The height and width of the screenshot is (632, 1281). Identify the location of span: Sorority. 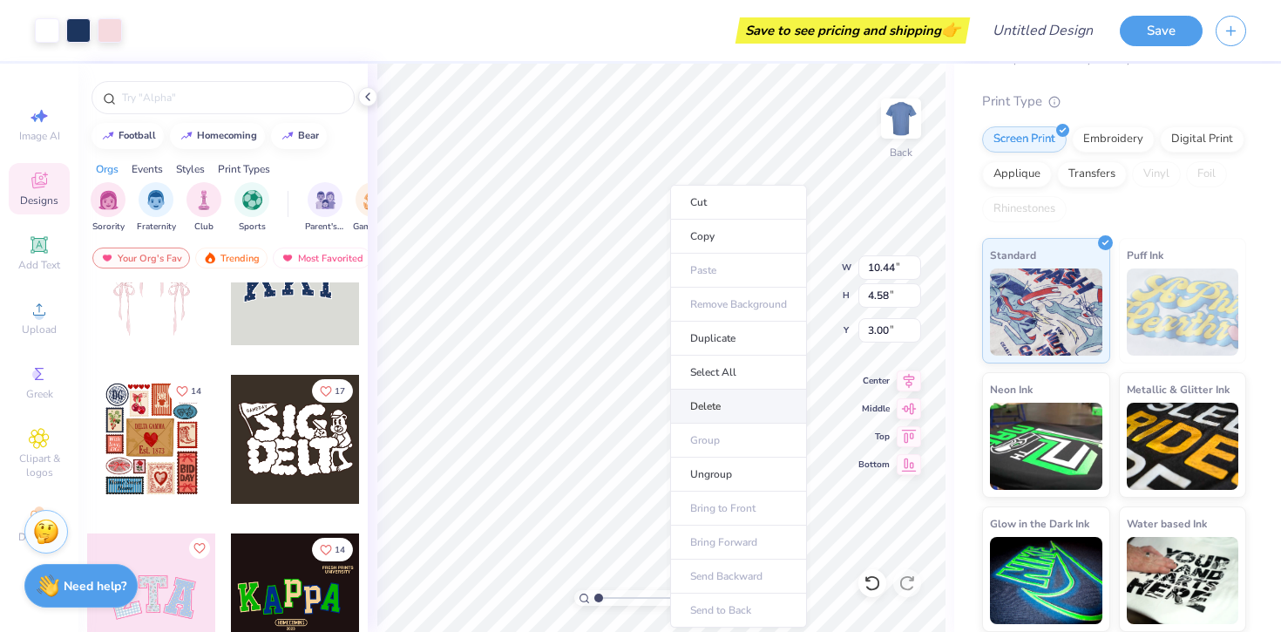
(108, 227).